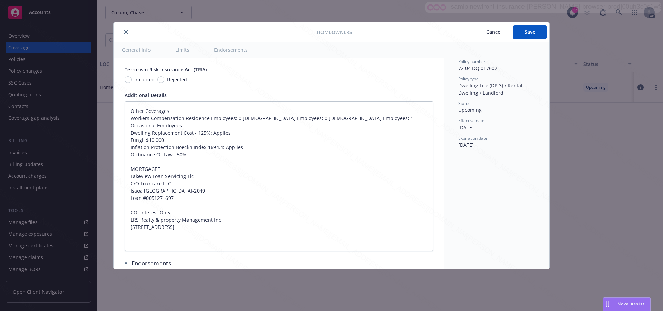  Describe the element at coordinates (166, 69) in the screenshot. I see `span: Terrorism Risk Insurance Act (TRIA)` at that location.